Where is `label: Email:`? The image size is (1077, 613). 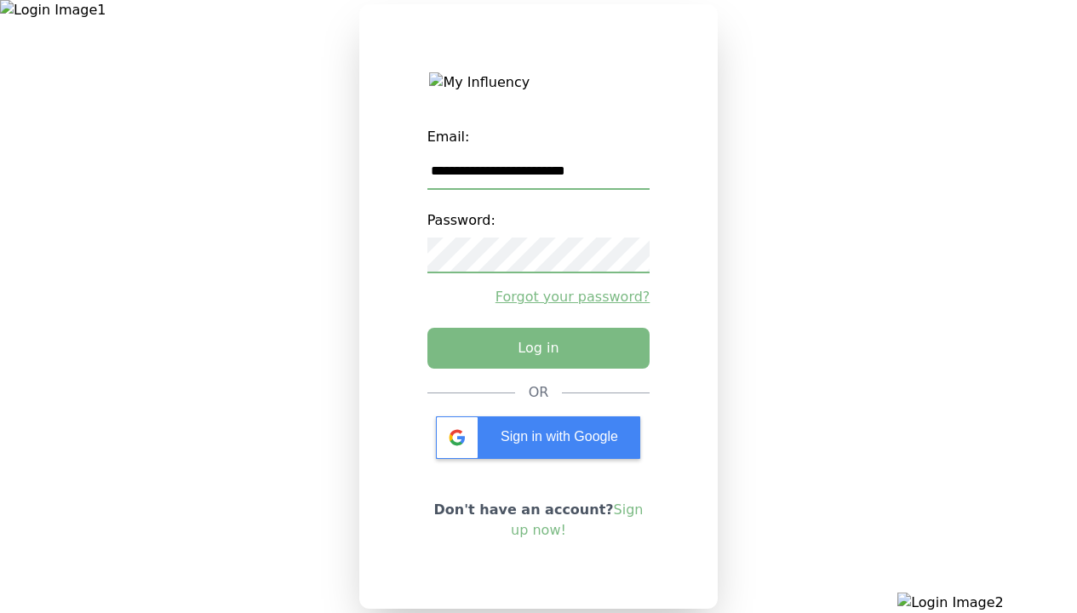
label: Email: is located at coordinates (539, 137).